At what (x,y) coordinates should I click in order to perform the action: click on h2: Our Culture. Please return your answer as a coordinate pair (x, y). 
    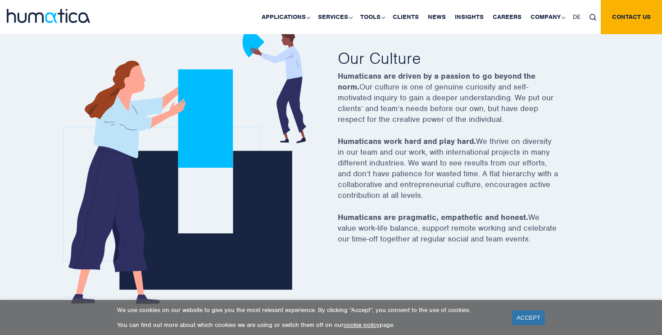
    Looking at the image, I should click on (459, 58).